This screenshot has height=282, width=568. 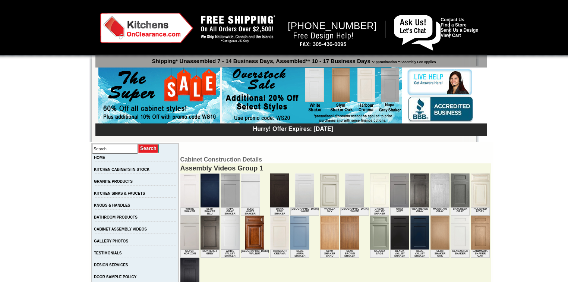 What do you see at coordinates (419, 253) in the screenshot?
I see `td: Blue Valley Shaker` at bounding box center [419, 253].